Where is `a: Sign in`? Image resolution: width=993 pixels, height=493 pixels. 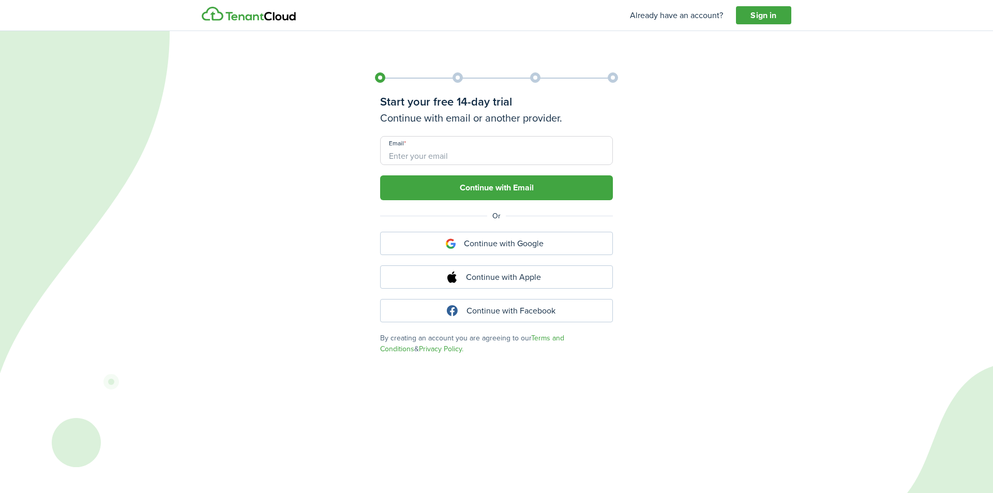
a: Sign in is located at coordinates (763, 16).